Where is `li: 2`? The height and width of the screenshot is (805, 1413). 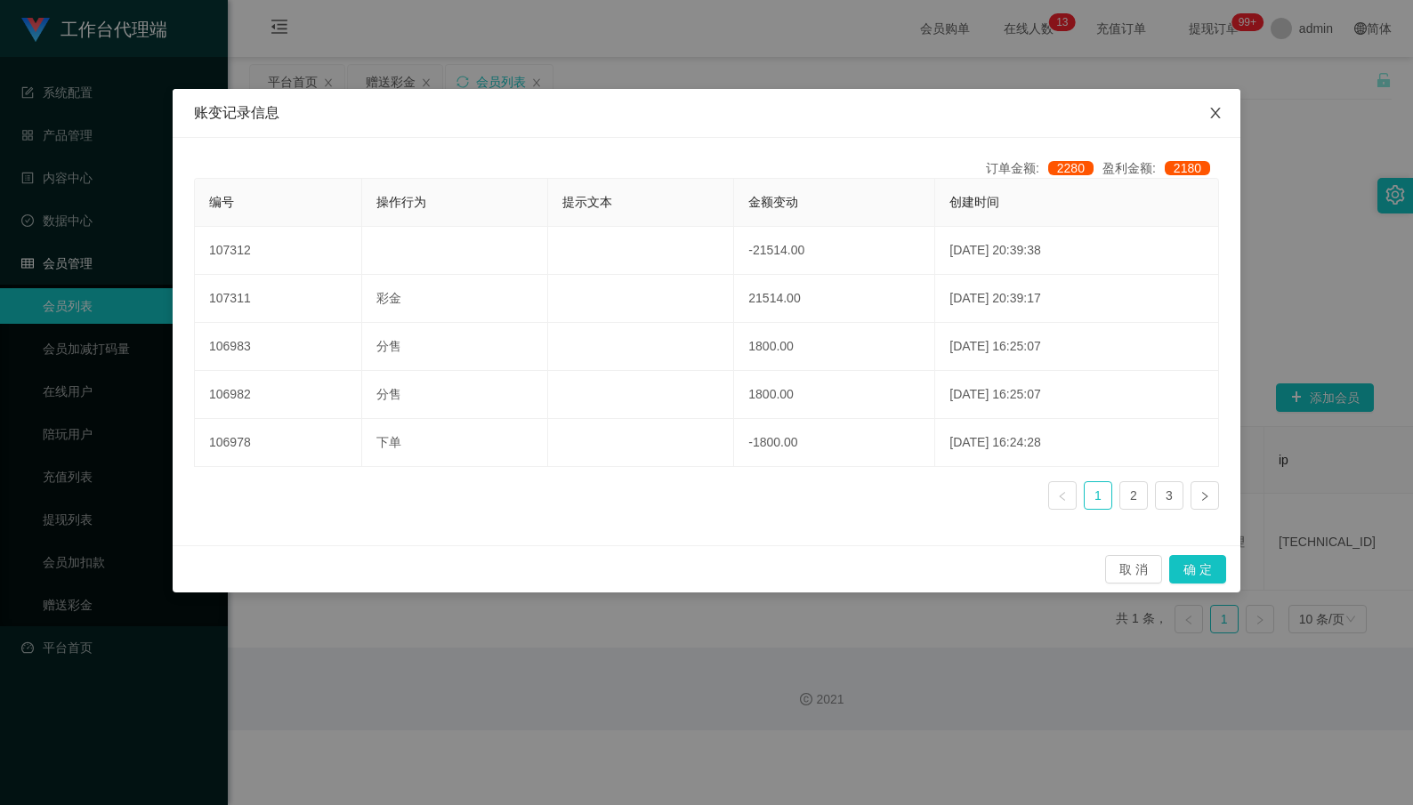
li: 2 is located at coordinates (1134, 496).